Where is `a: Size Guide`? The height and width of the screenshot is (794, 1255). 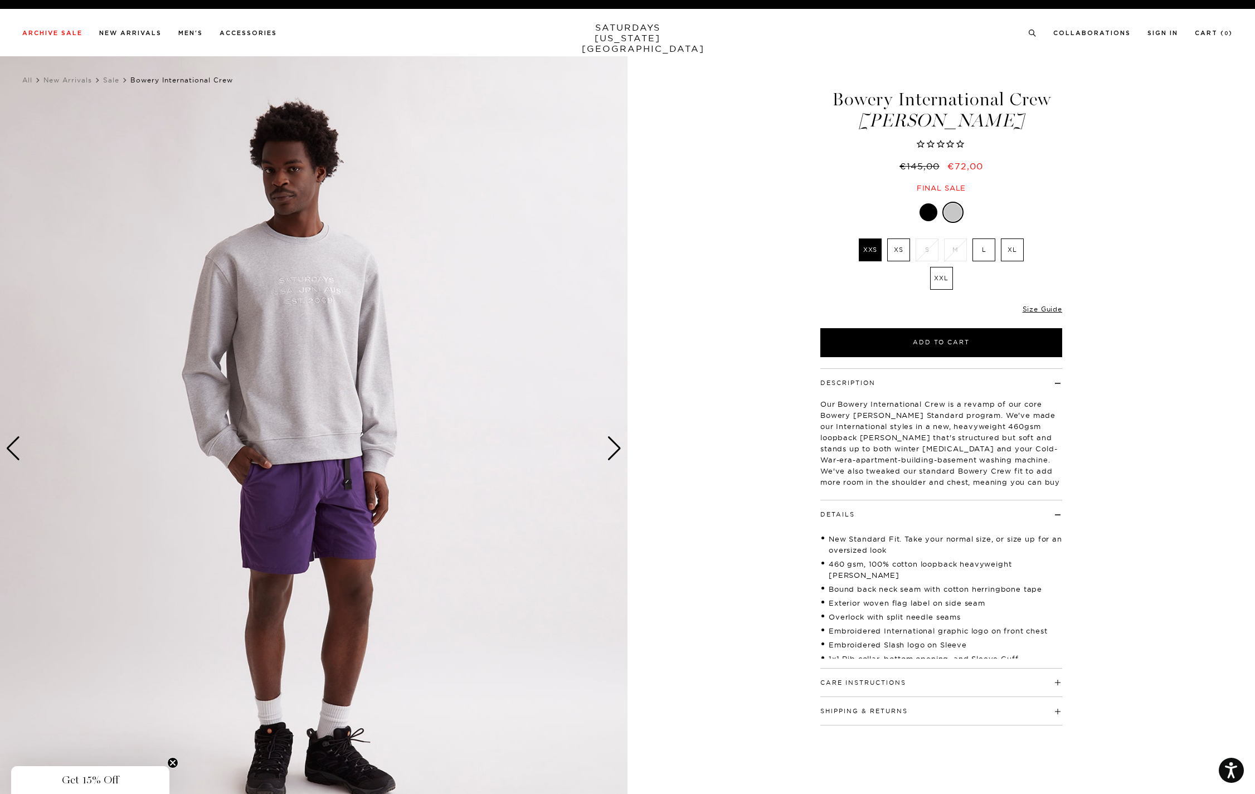 a: Size Guide is located at coordinates (1042, 309).